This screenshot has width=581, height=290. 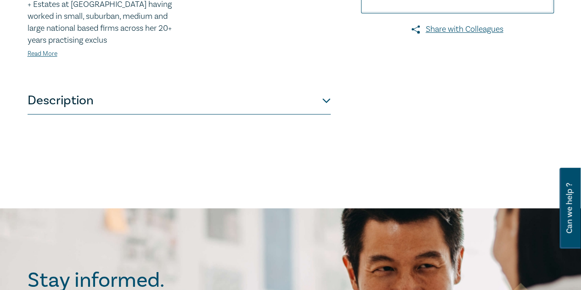 I want to click on a: Share with Colleagues, so click(x=458, y=29).